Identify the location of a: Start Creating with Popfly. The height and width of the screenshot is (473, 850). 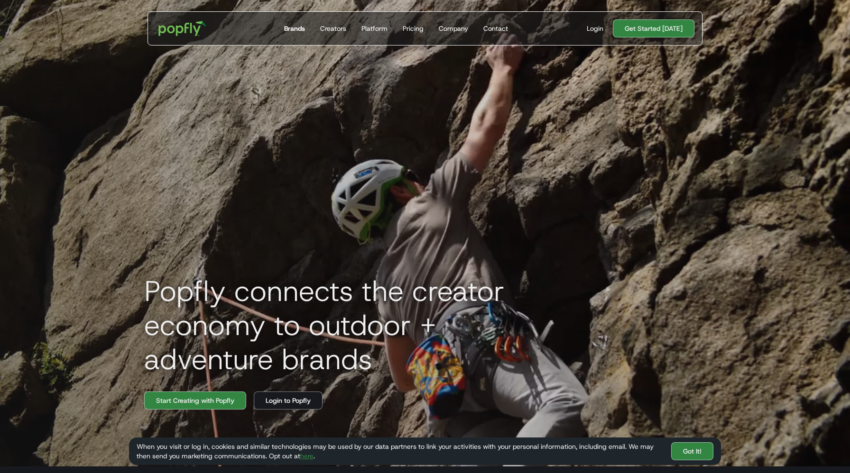
(195, 401).